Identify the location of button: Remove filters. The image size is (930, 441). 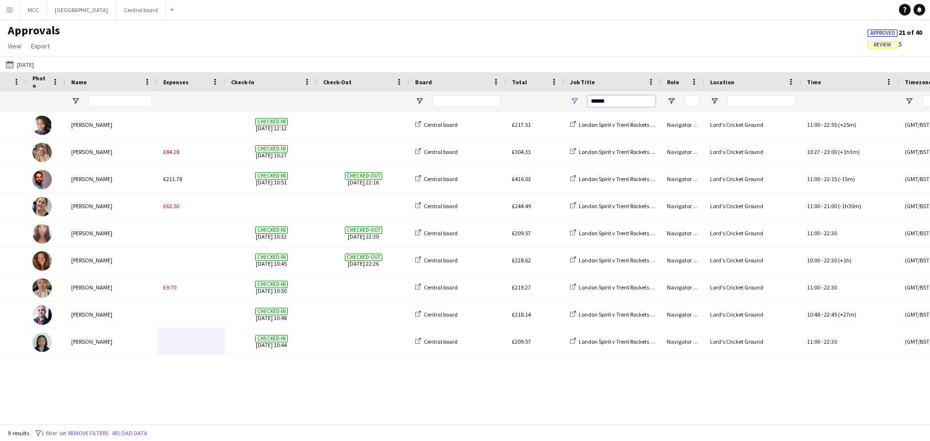
(88, 433).